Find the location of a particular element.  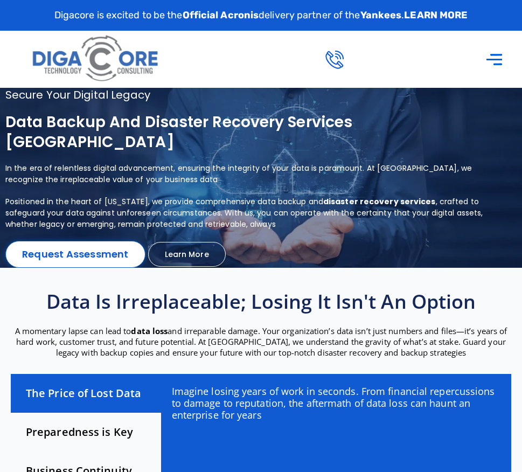

strong: Yankees is located at coordinates (381, 15).